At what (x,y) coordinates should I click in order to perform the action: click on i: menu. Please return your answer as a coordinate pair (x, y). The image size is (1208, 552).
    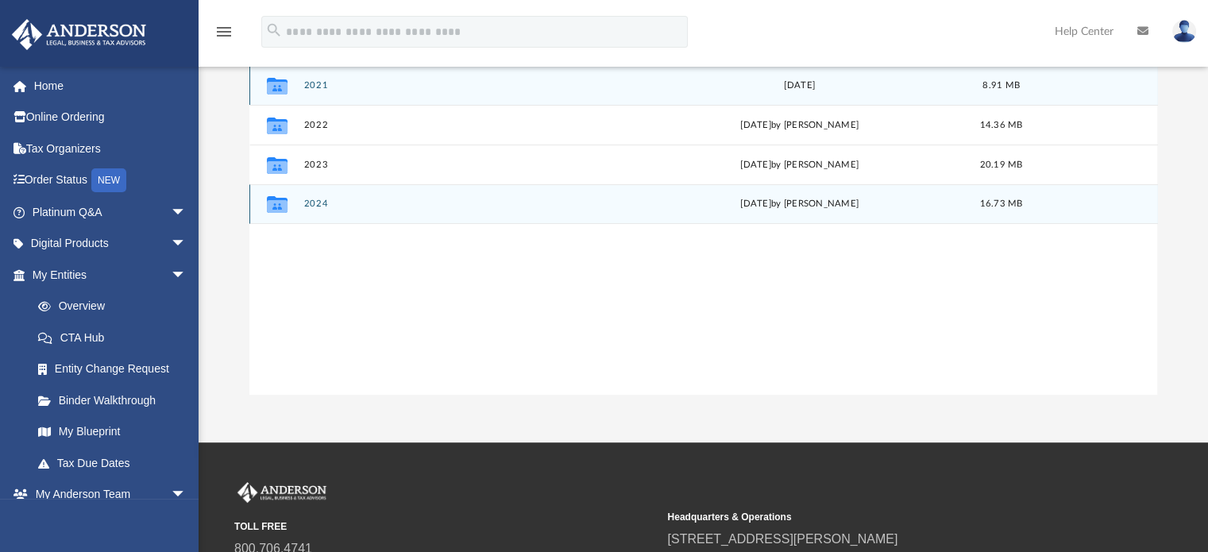
    Looking at the image, I should click on (224, 32).